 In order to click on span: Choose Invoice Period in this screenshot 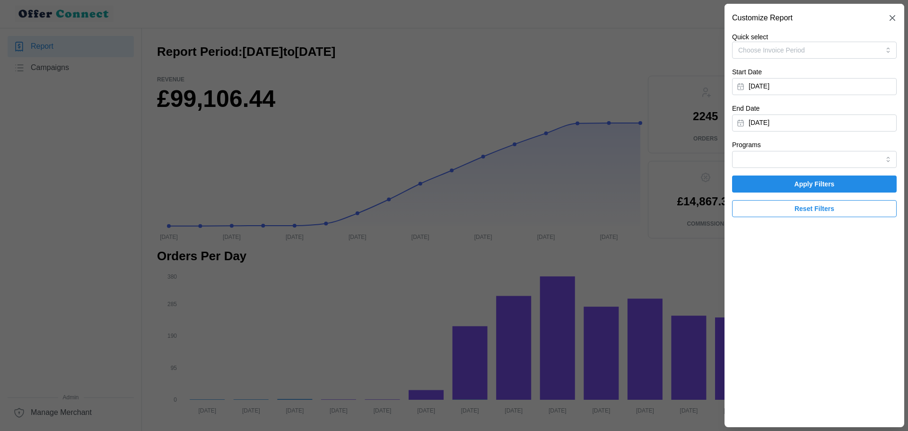, I will do `click(772, 50)`.